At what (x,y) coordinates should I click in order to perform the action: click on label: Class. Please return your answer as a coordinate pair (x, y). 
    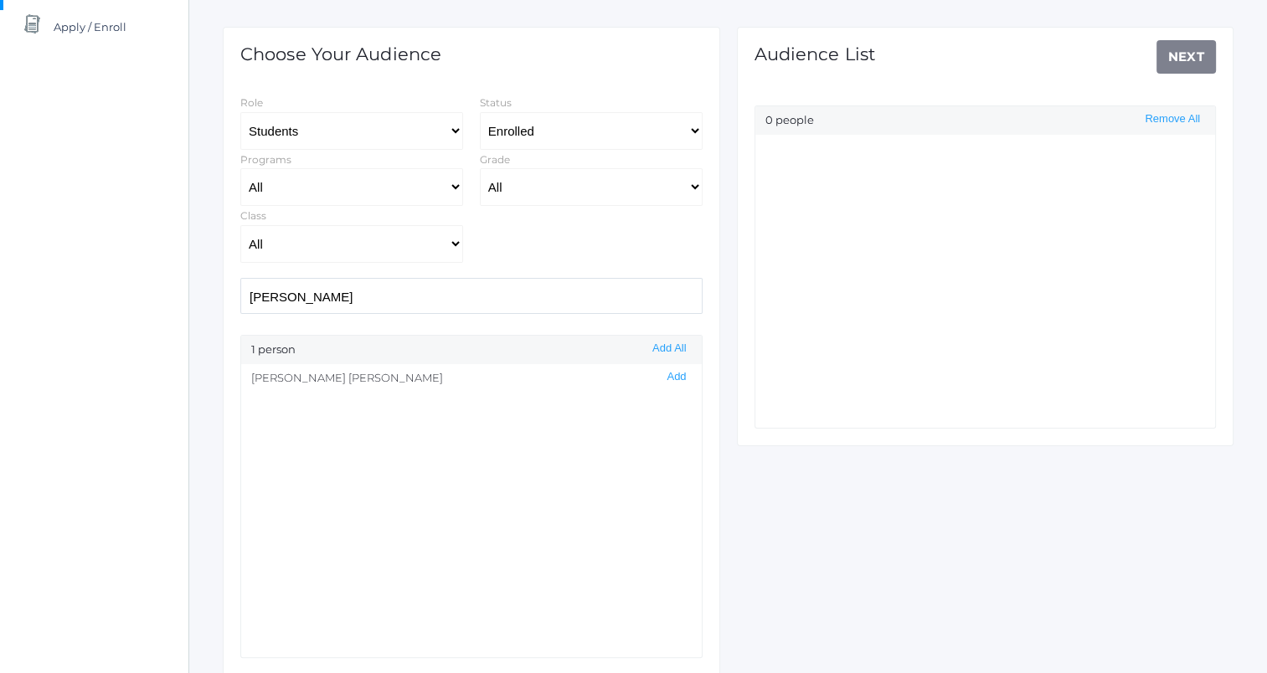
    Looking at the image, I should click on (253, 215).